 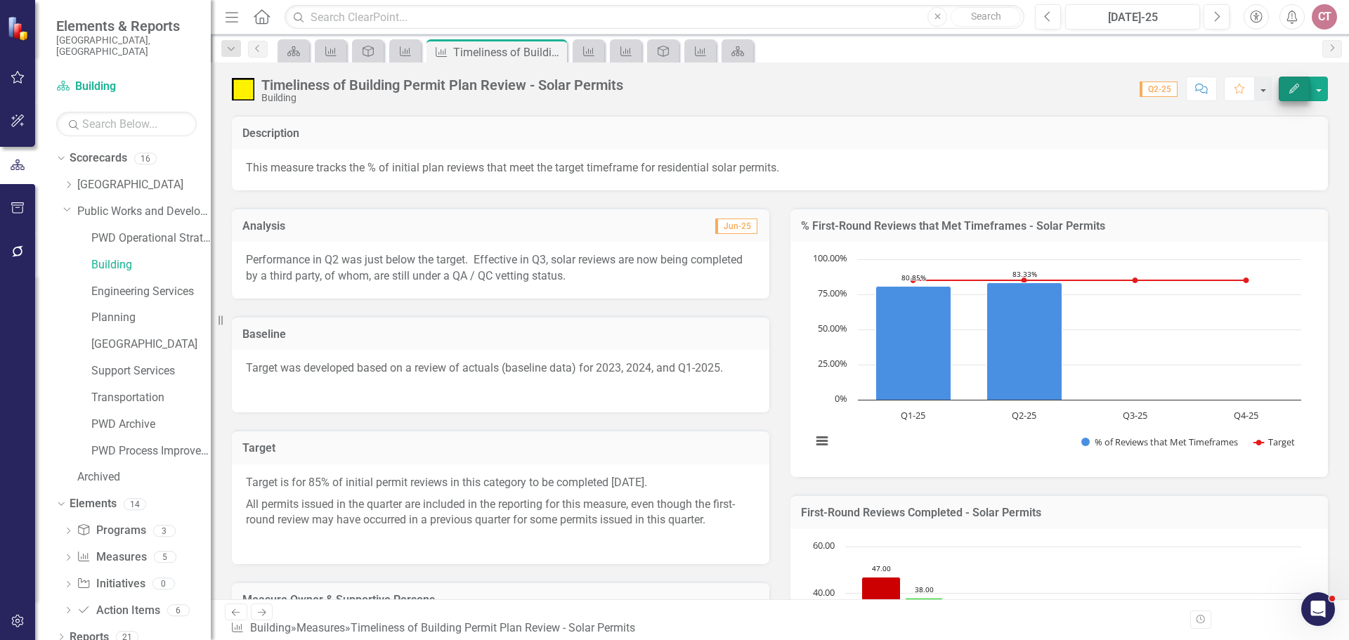 I want to click on div: Building, so click(x=442, y=98).